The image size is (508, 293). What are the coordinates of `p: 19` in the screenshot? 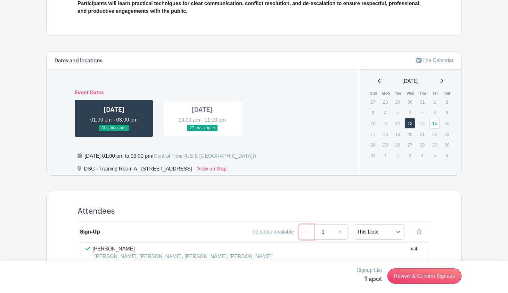 It's located at (398, 134).